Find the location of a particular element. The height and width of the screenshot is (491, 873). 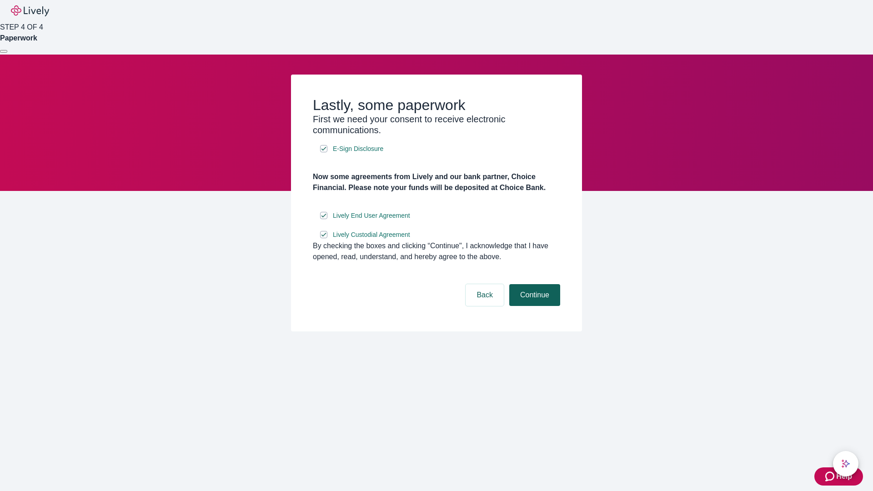

span: E-Sign Disclosure is located at coordinates (358, 149).